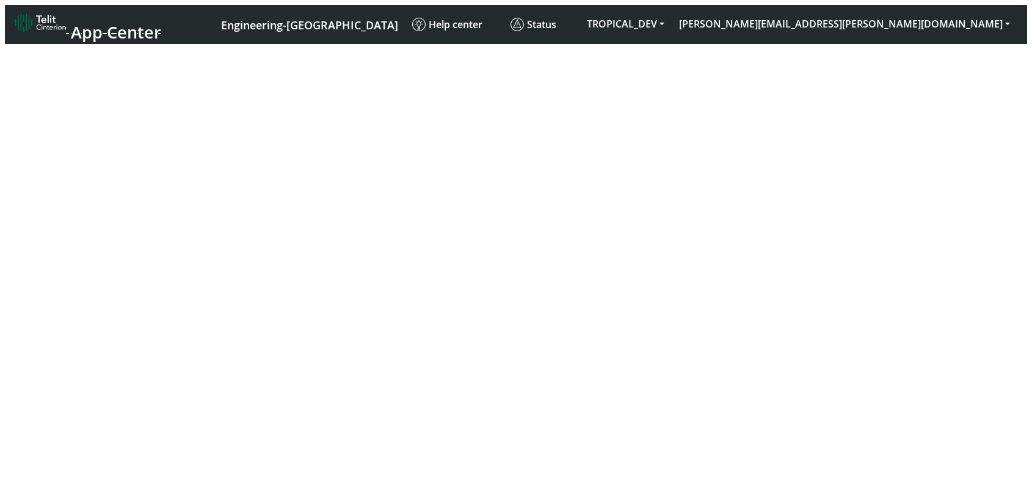  Describe the element at coordinates (309, 24) in the screenshot. I see `a: Your current platform instance` at that location.